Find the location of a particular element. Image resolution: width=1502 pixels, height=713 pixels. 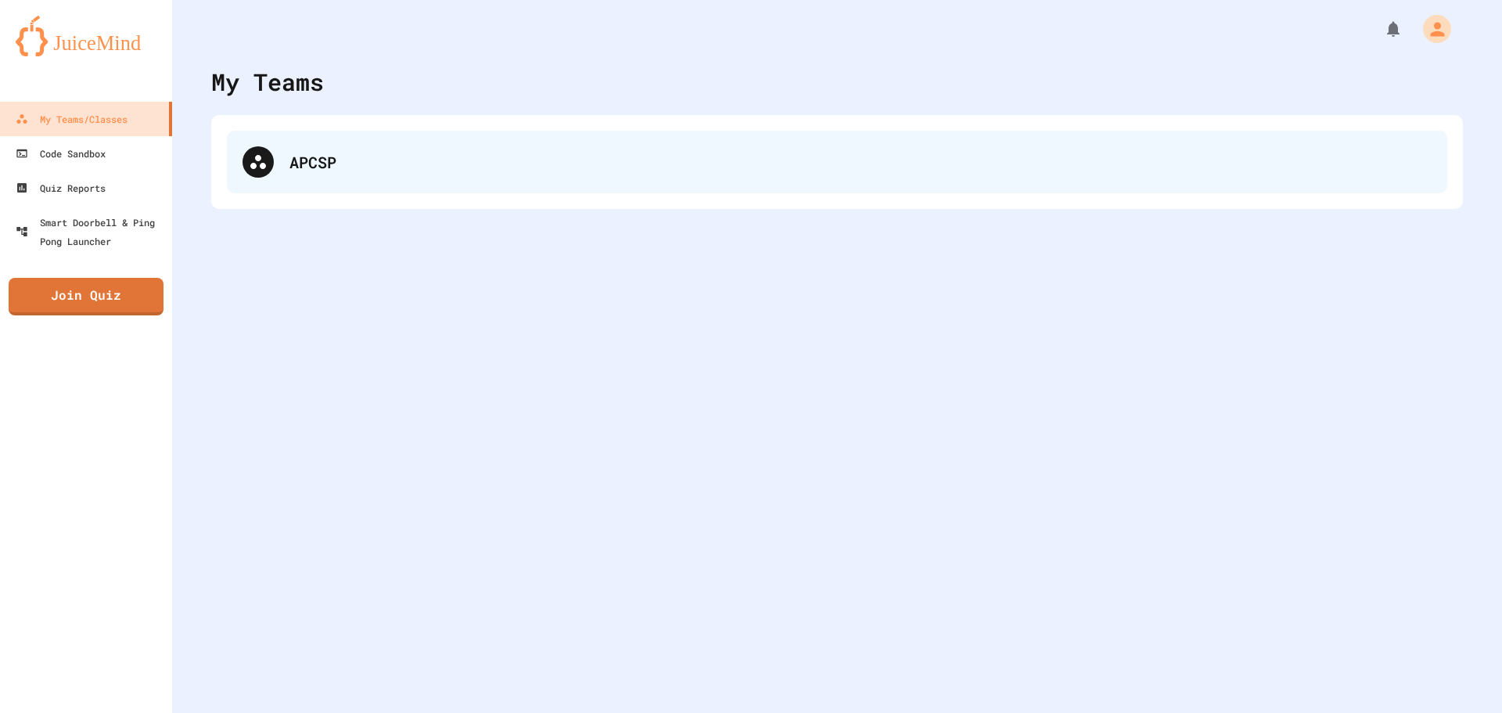

a: Join Quiz is located at coordinates (86, 297).